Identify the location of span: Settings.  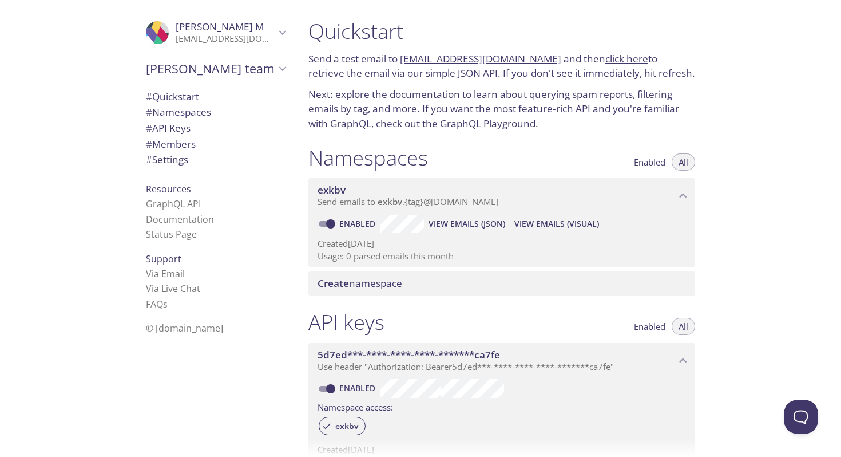
(167, 159).